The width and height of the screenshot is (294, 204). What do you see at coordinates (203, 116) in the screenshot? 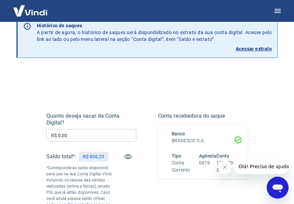
I see `h5: Conta recebedora do saque` at bounding box center [203, 116].